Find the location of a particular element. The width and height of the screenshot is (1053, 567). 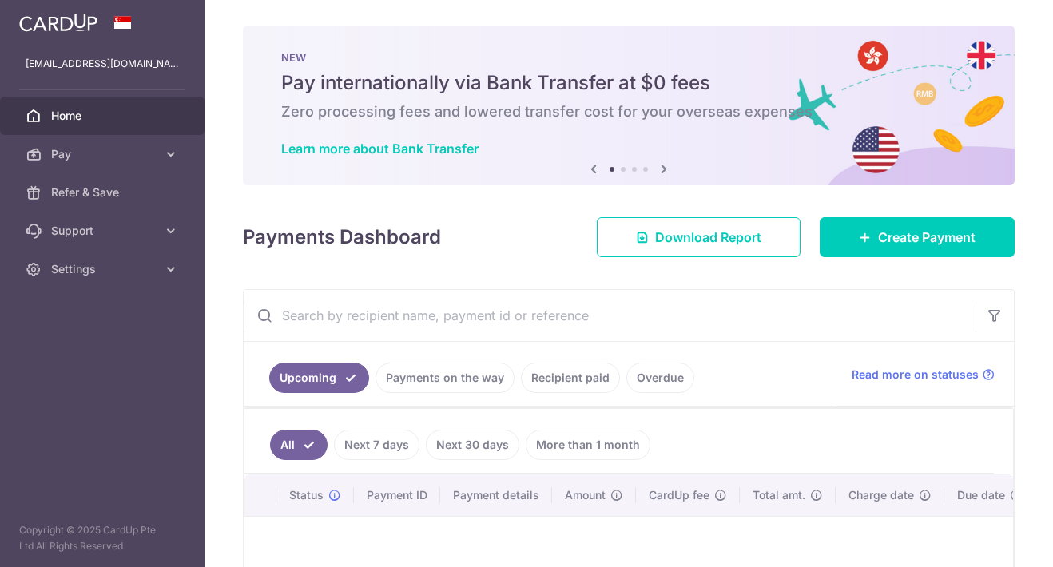

a: Overdue is located at coordinates (660, 378).